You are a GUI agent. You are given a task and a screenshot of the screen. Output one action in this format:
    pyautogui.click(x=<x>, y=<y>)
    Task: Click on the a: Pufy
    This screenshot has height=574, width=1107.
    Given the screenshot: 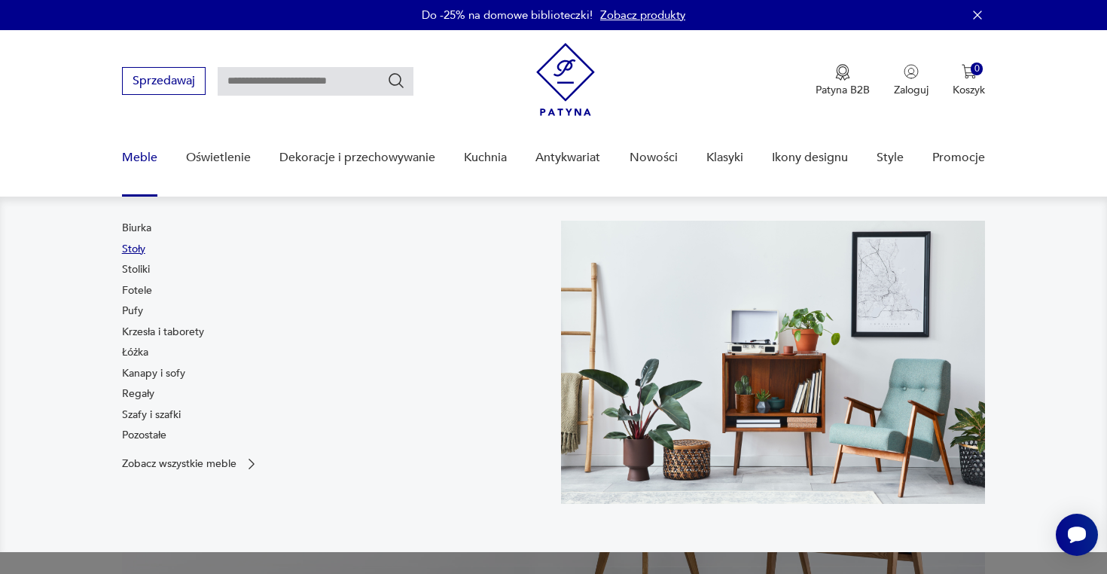 What is the action you would take?
    pyautogui.click(x=133, y=311)
    